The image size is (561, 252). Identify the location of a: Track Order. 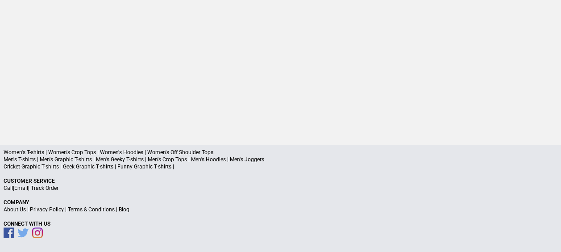
(45, 188).